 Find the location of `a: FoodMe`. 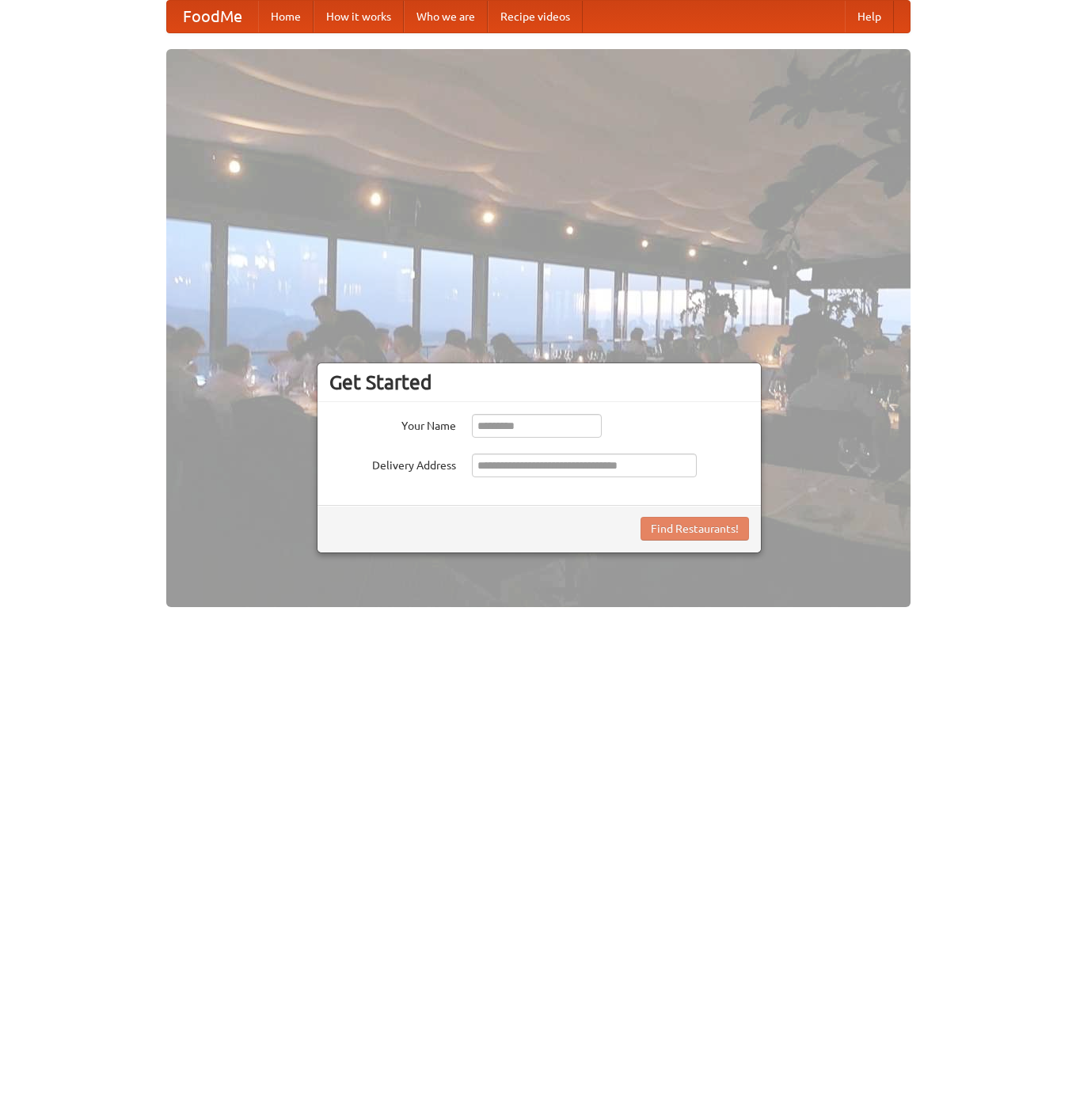

a: FoodMe is located at coordinates (212, 16).